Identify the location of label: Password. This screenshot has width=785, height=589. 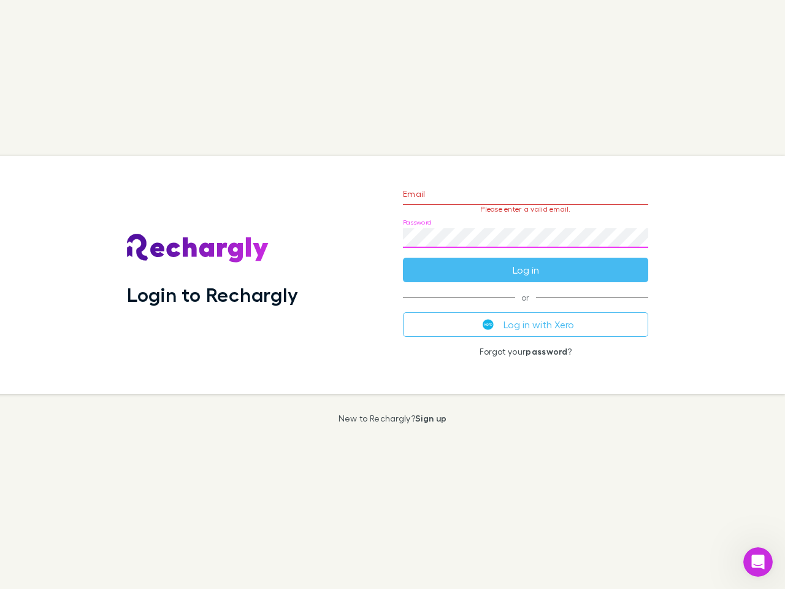
(417, 222).